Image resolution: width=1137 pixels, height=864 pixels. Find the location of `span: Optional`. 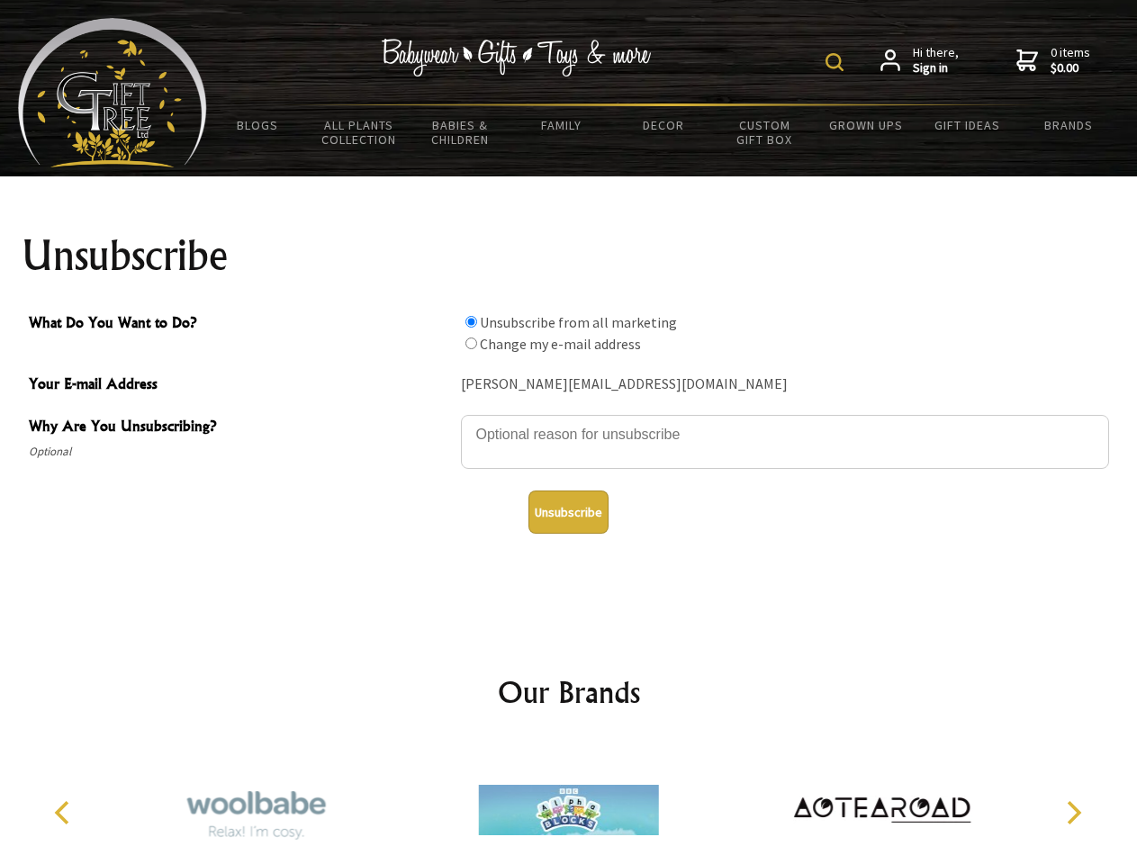

span: Optional is located at coordinates (240, 452).